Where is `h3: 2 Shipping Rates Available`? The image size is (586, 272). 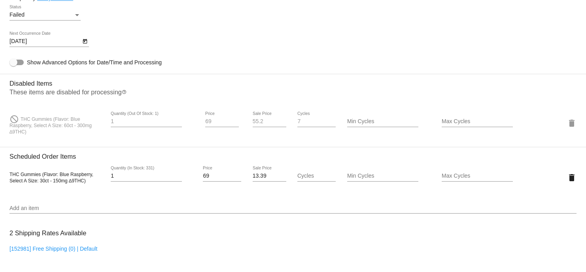
h3: 2 Shipping Rates Available is located at coordinates (48, 233).